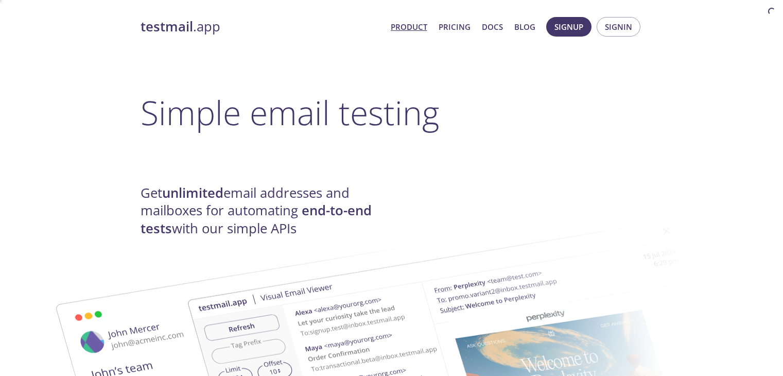  Describe the element at coordinates (455, 27) in the screenshot. I see `a: Pricing` at that location.